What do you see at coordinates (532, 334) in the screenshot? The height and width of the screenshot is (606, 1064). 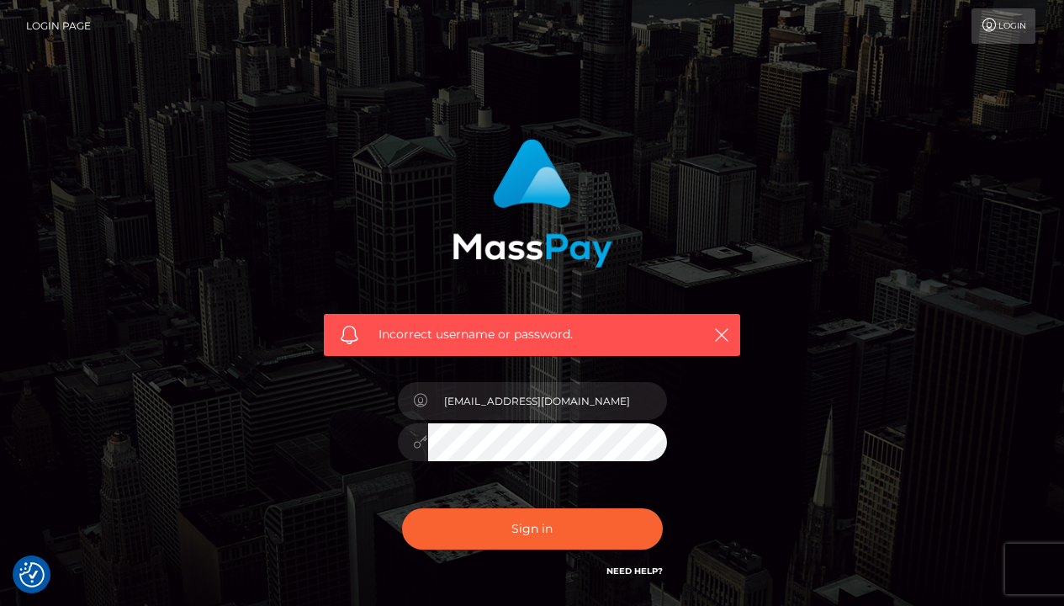 I see `span: Incorrect username or password.` at bounding box center [532, 334].